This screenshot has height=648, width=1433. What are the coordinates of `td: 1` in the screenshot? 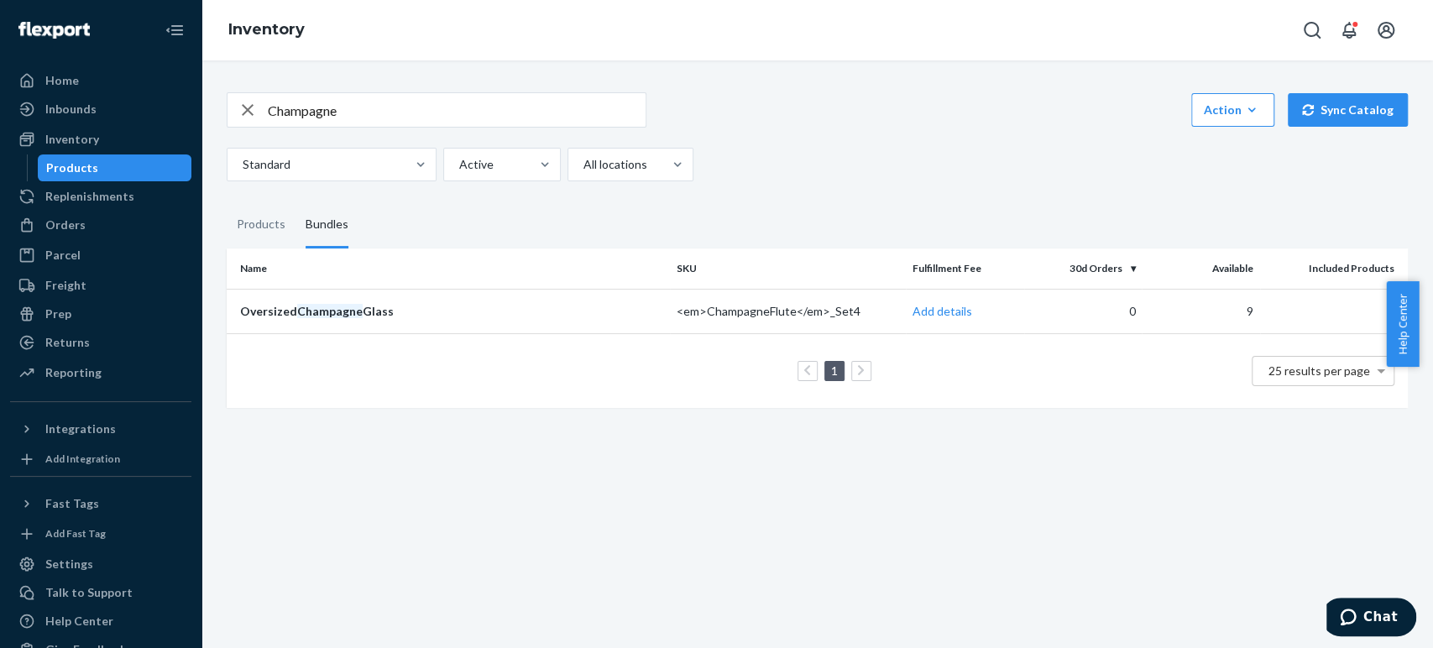 It's located at (1334, 311).